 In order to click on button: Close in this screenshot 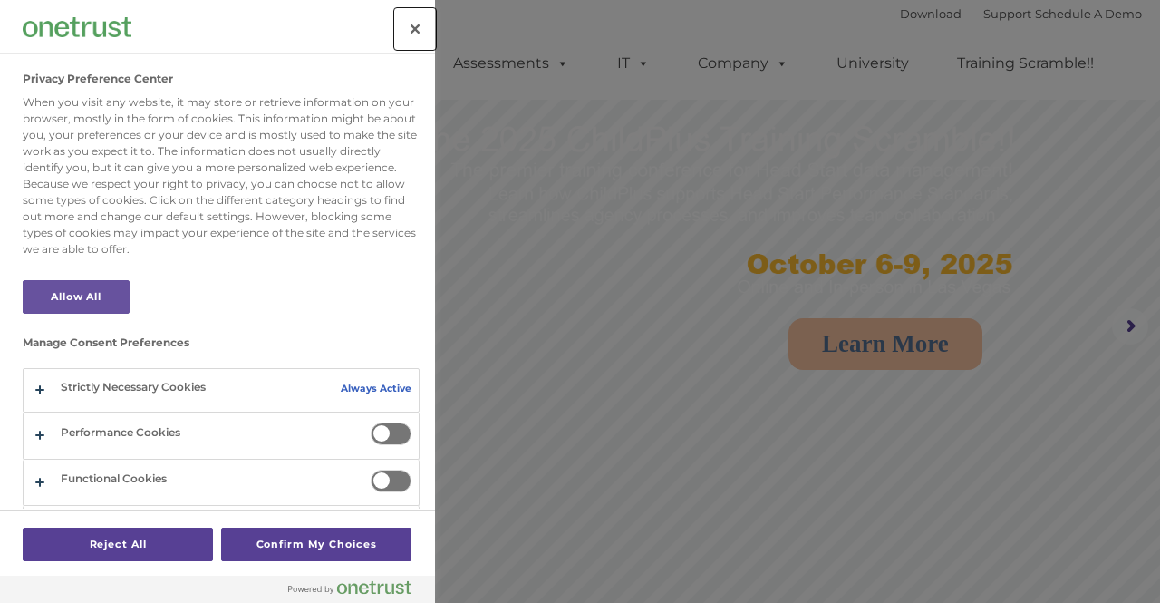, I will do `click(415, 29)`.